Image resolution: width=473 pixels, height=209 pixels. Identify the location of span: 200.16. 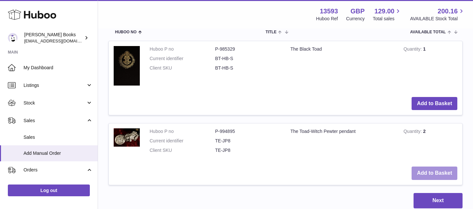
(447, 11).